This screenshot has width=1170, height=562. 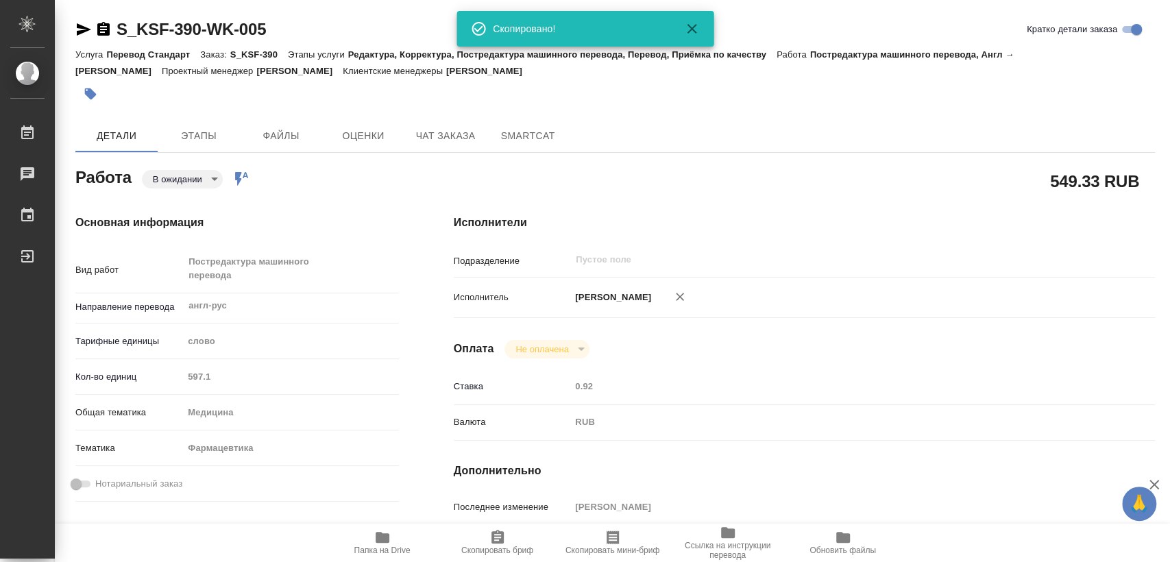 What do you see at coordinates (291, 341) in the screenshot?
I see `div: слово` at bounding box center [291, 341].